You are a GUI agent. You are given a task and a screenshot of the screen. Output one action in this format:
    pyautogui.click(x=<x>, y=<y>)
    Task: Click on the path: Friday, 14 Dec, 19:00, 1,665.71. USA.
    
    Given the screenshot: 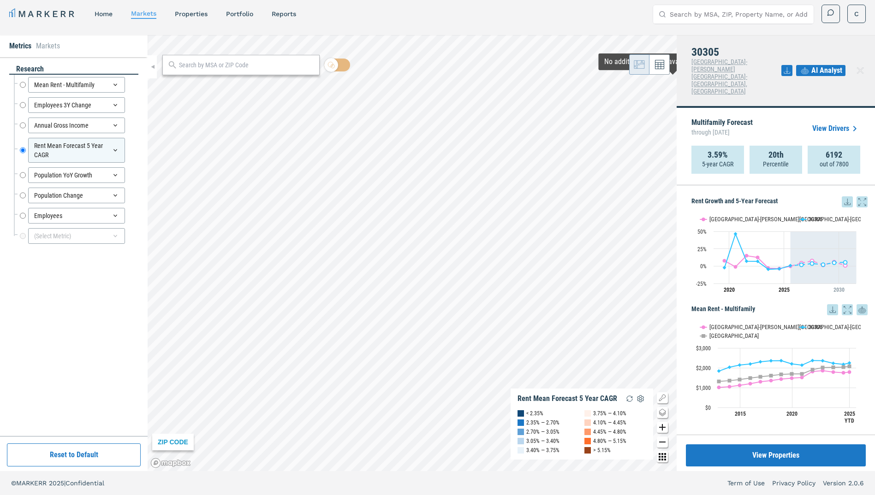 What is the action you would take?
    pyautogui.click(x=781, y=374)
    